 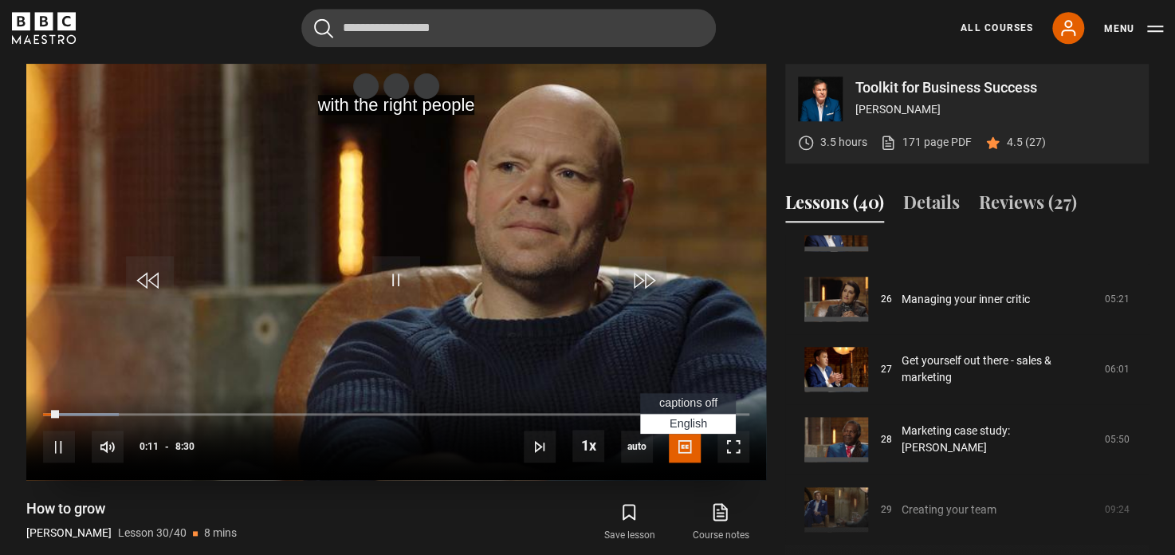 I want to click on a: 171 page PDF, so click(x=926, y=142).